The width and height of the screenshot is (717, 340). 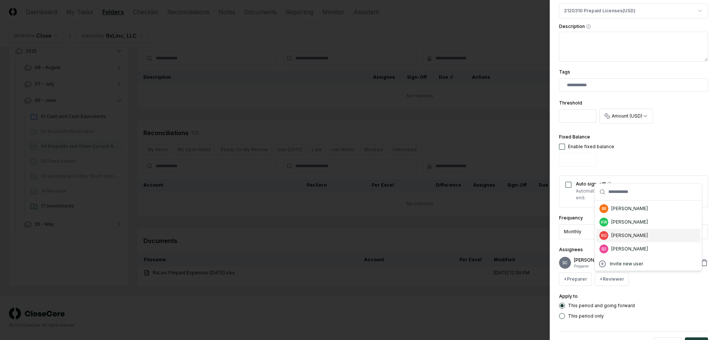 What do you see at coordinates (575, 279) in the screenshot?
I see `button: +Preparer` at bounding box center [575, 279].